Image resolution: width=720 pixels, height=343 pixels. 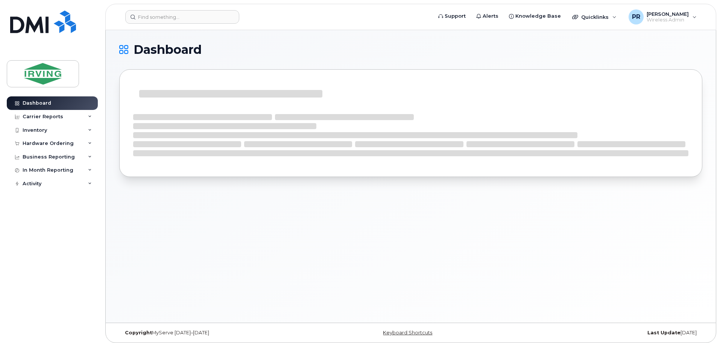 I want to click on strong: Last Update, so click(x=664, y=332).